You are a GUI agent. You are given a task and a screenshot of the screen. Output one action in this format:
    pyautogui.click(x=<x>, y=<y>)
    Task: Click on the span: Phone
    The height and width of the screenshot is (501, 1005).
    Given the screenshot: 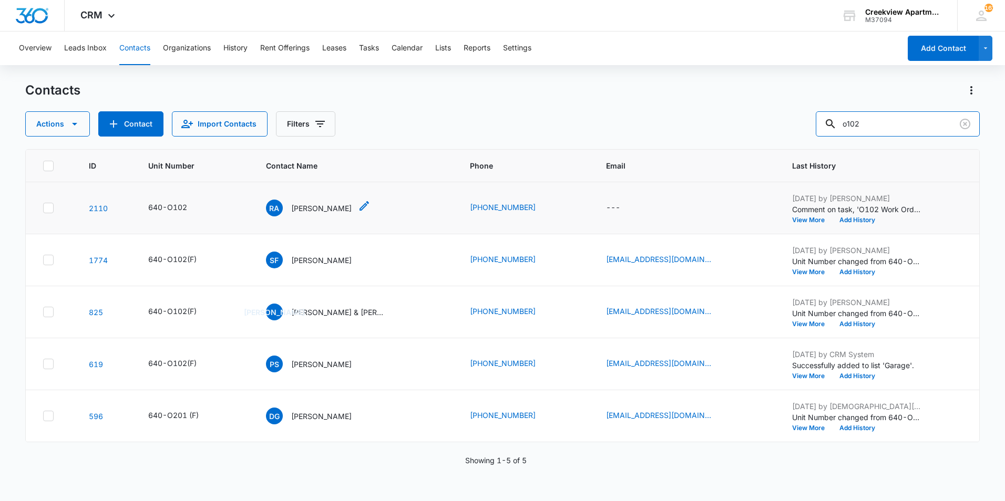 What is the action you would take?
    pyautogui.click(x=518, y=166)
    